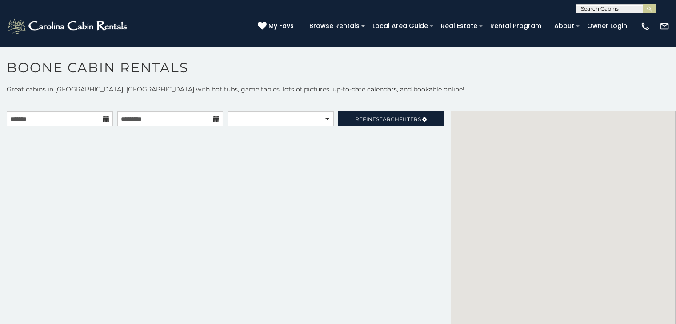  Describe the element at coordinates (645, 26) in the screenshot. I see `img: phone-regular-white.png` at that location.